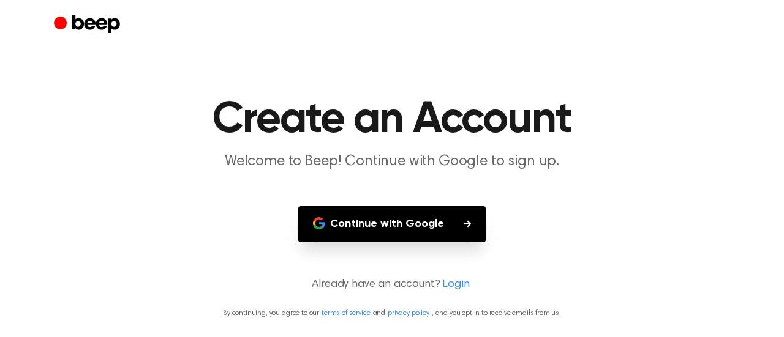 This screenshot has height=337, width=784. Describe the element at coordinates (392, 313) in the screenshot. I see `p: By continuing, you agree to our and , and you opt in to receive emails from us.` at that location.